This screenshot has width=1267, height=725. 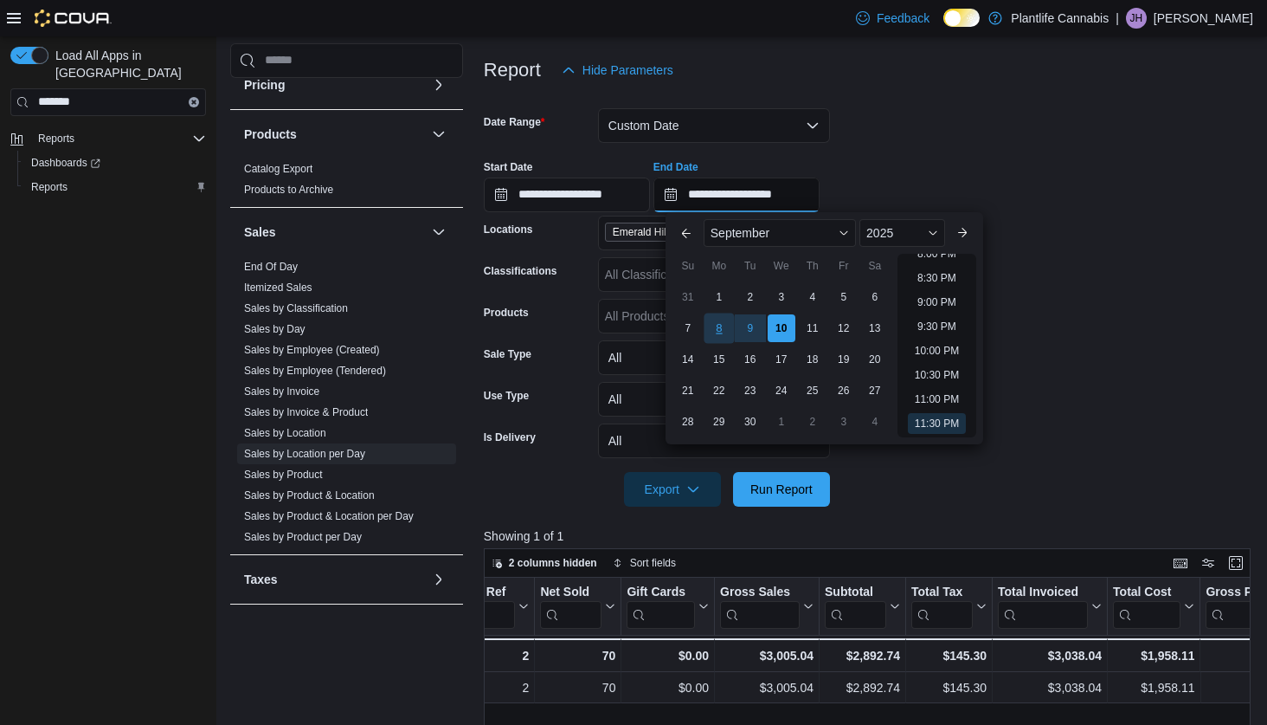 I want to click on li: 11:00 PM, so click(x=937, y=399).